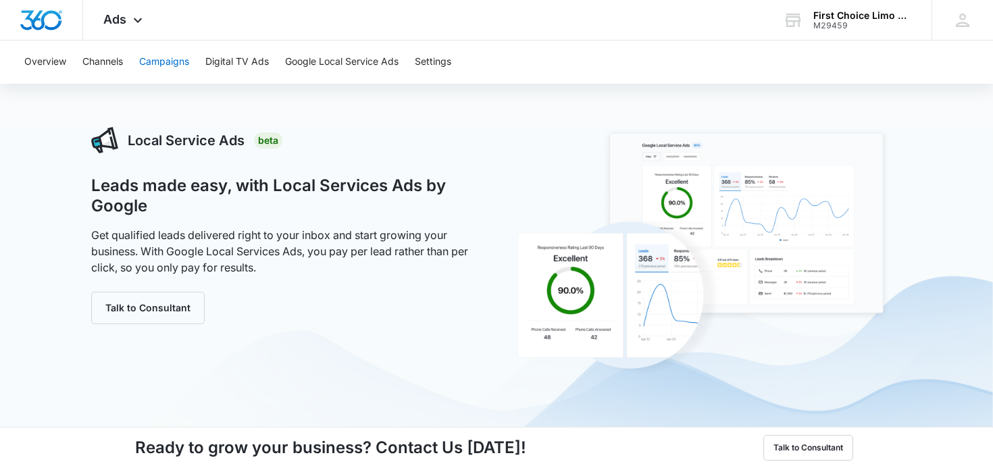  I want to click on div: Beta, so click(268, 141).